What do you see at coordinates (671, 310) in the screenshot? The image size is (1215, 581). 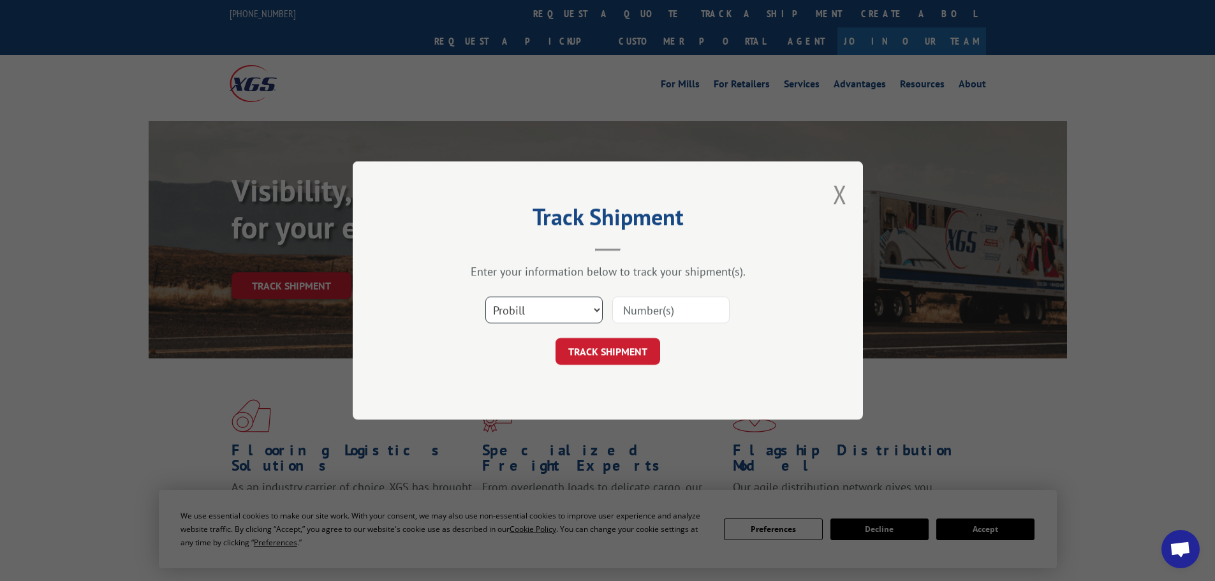 I see `input: Number(s)` at bounding box center [671, 310].